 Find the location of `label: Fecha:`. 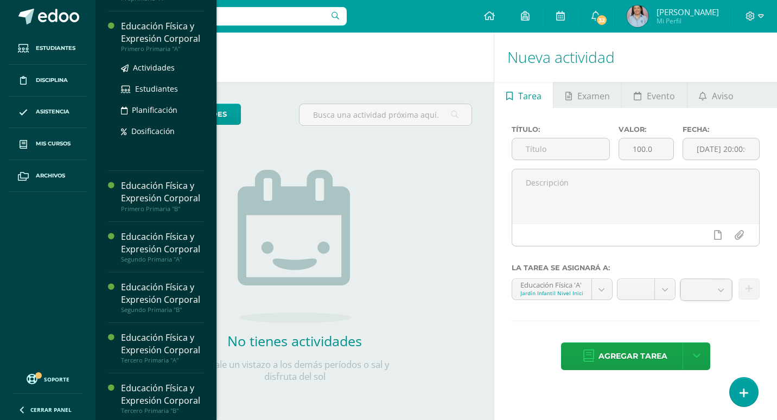

label: Fecha: is located at coordinates (721, 129).